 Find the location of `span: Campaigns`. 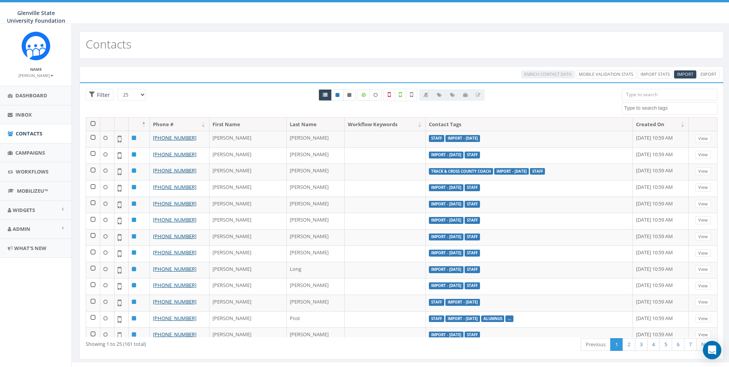

span: Campaigns is located at coordinates (30, 153).